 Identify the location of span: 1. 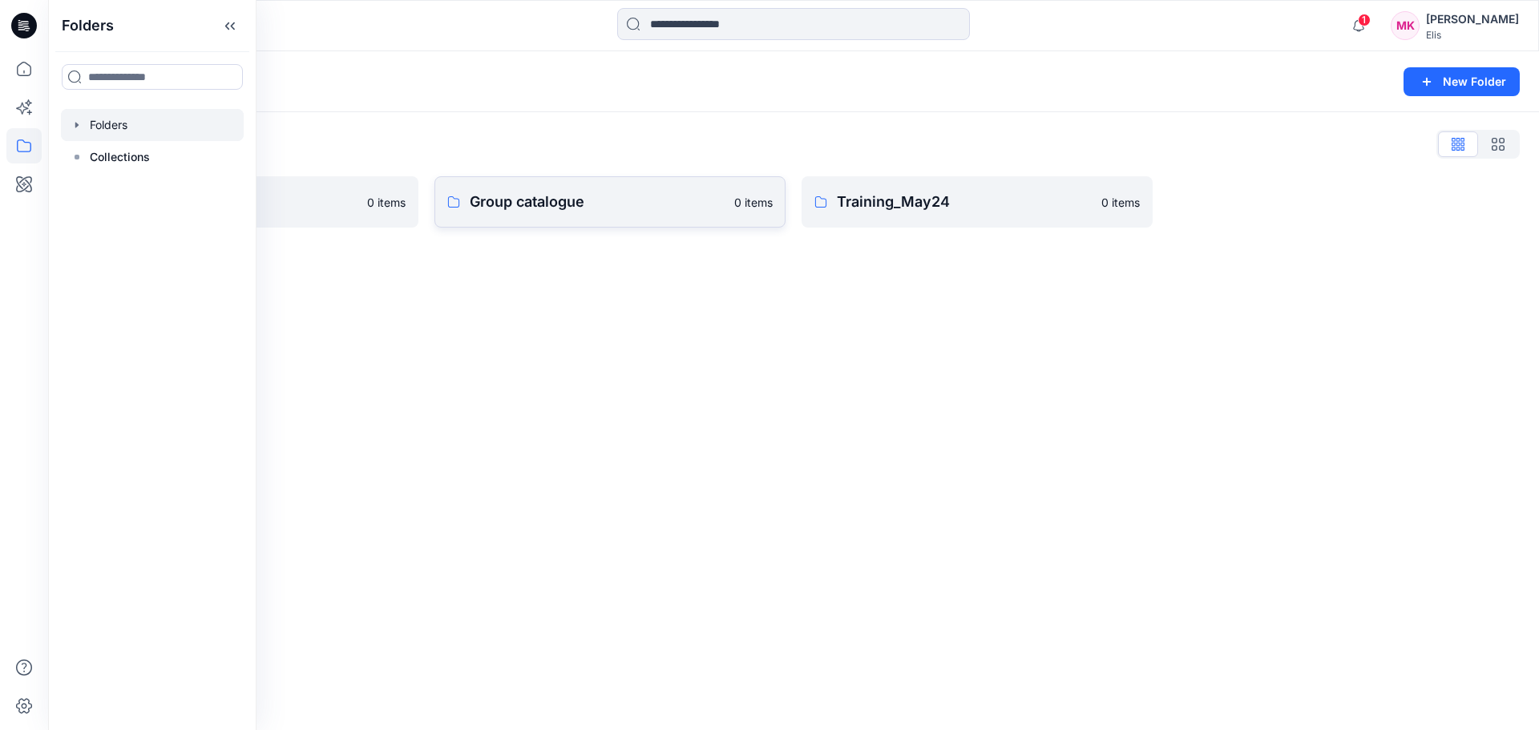
(1364, 20).